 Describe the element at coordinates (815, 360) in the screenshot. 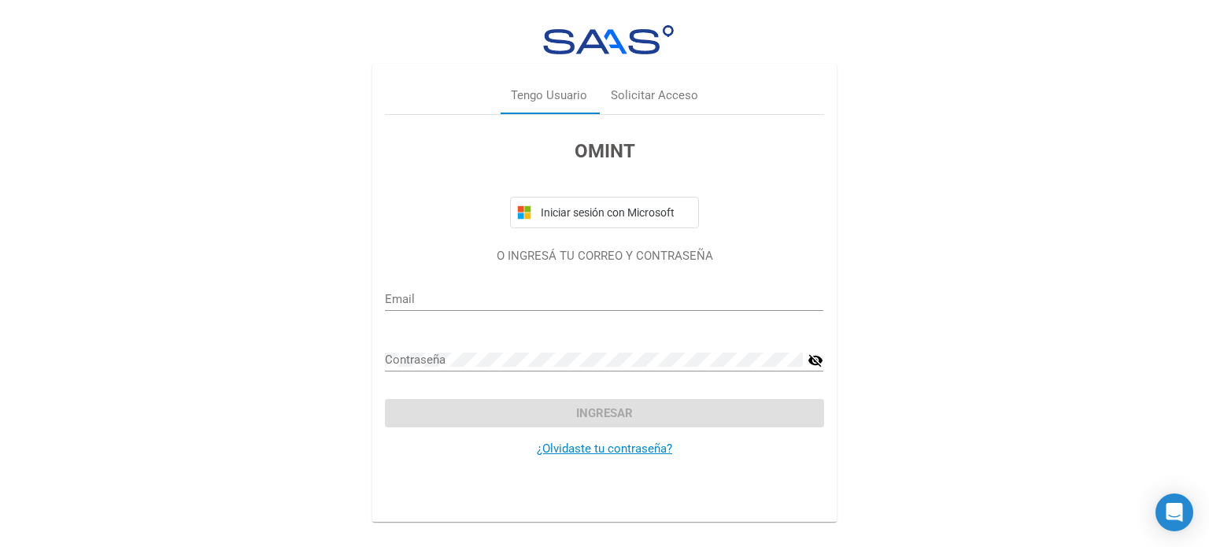

I see `mat-icon: visibility_off` at that location.